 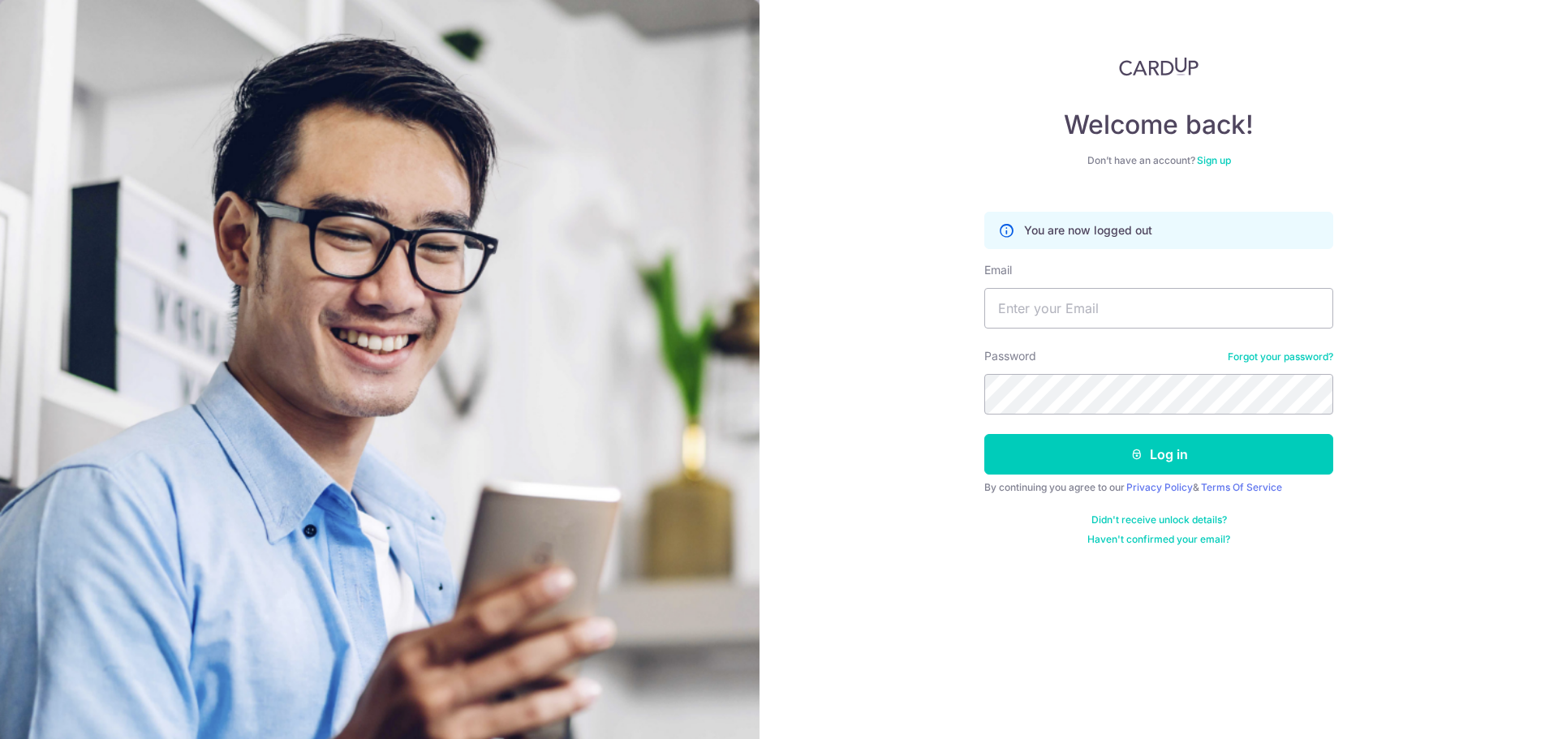 I want to click on input: Enter your Email, so click(x=1159, y=308).